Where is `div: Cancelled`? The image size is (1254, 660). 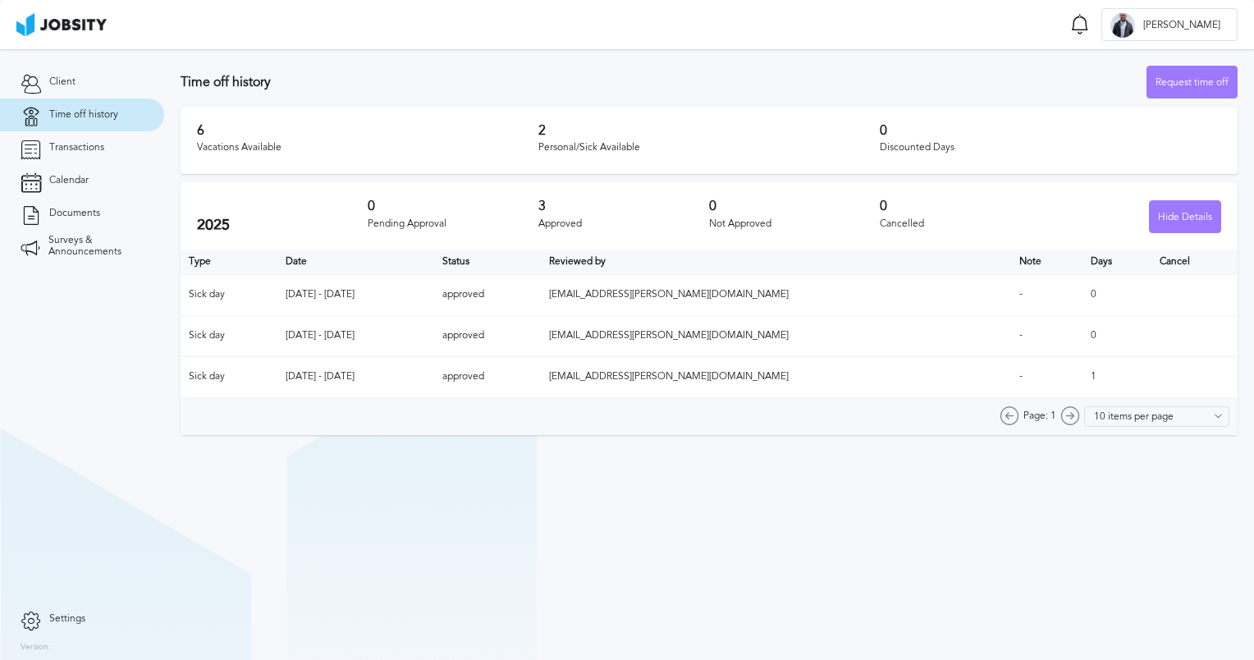 div: Cancelled is located at coordinates (965, 224).